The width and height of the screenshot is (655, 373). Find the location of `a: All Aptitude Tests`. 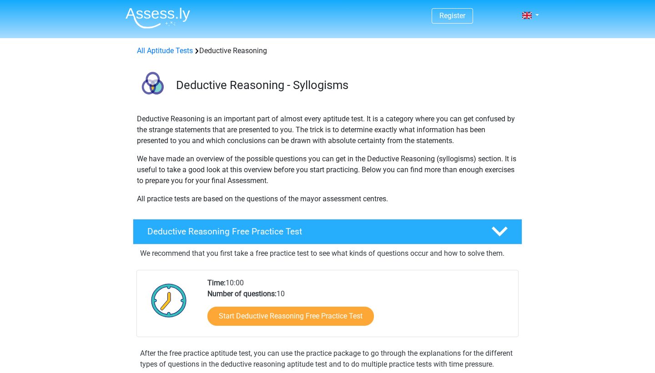

a: All Aptitude Tests is located at coordinates (165, 50).